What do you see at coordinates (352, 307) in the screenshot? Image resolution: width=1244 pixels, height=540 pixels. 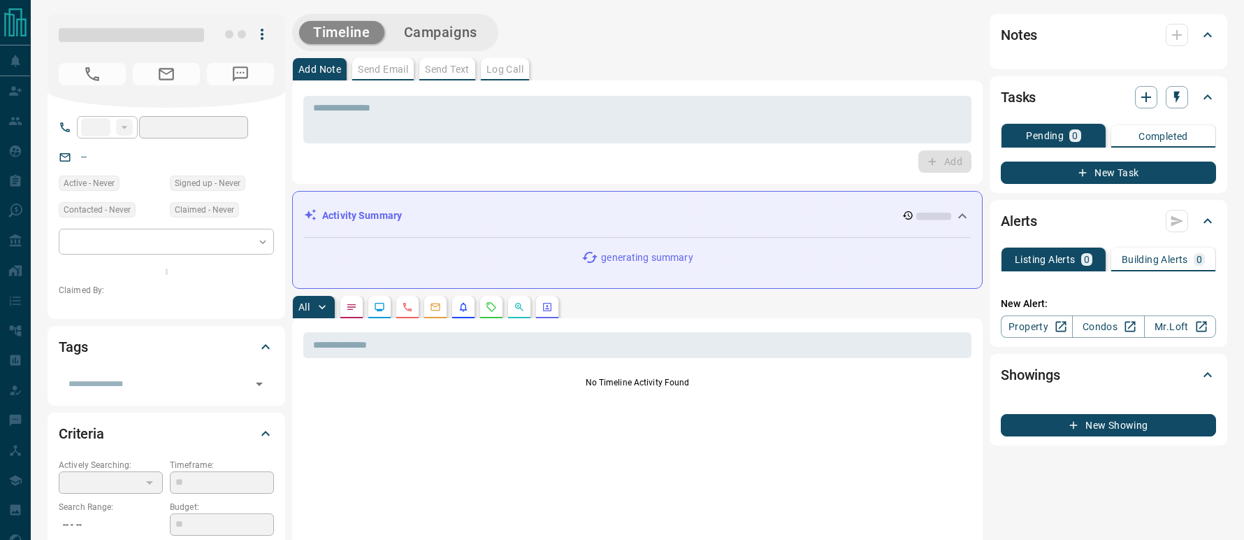 I see `svg: Notes` at bounding box center [352, 307].